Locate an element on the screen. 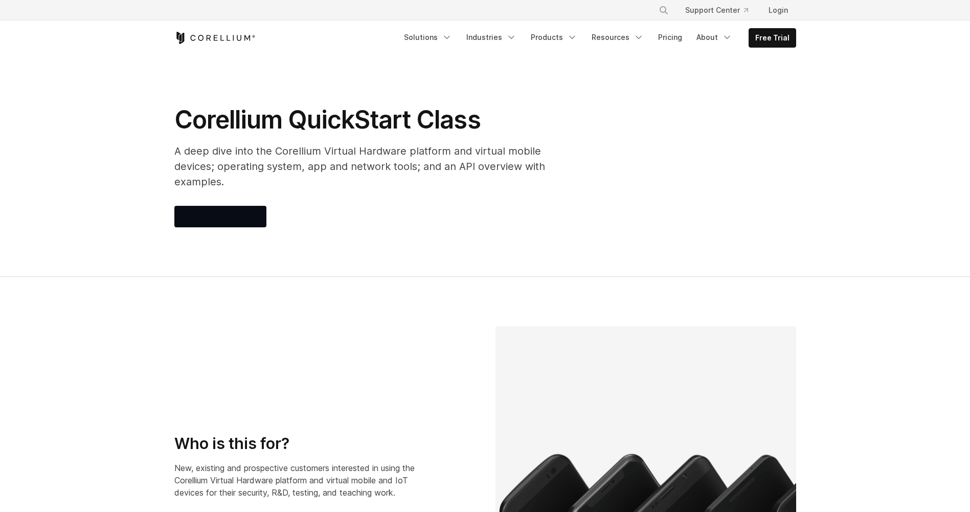 This screenshot has width=970, height=512. span: New, existing and prospective customers interested in using the Corellium Virtual Hardware platfo... is located at coordinates (295, 480).